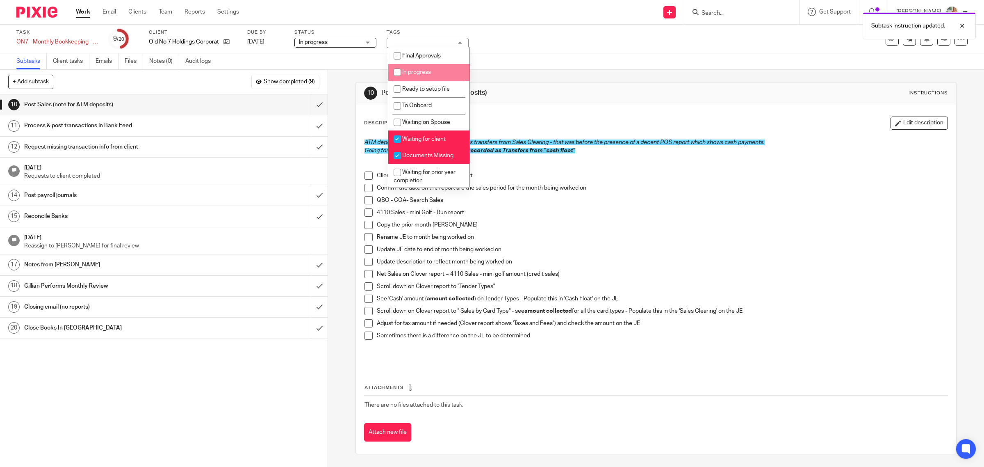 Image resolution: width=984 pixels, height=467 pixels. I want to click on p: Scroll down on Clover report to ''Tender Types", so click(662, 286).